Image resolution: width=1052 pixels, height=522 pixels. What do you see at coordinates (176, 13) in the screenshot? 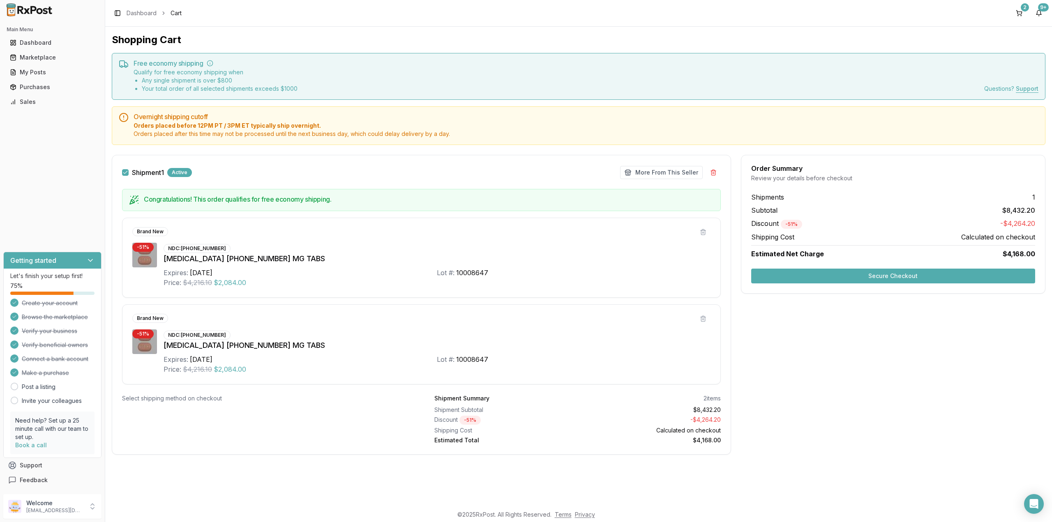
I see `span: Cart` at bounding box center [176, 13].